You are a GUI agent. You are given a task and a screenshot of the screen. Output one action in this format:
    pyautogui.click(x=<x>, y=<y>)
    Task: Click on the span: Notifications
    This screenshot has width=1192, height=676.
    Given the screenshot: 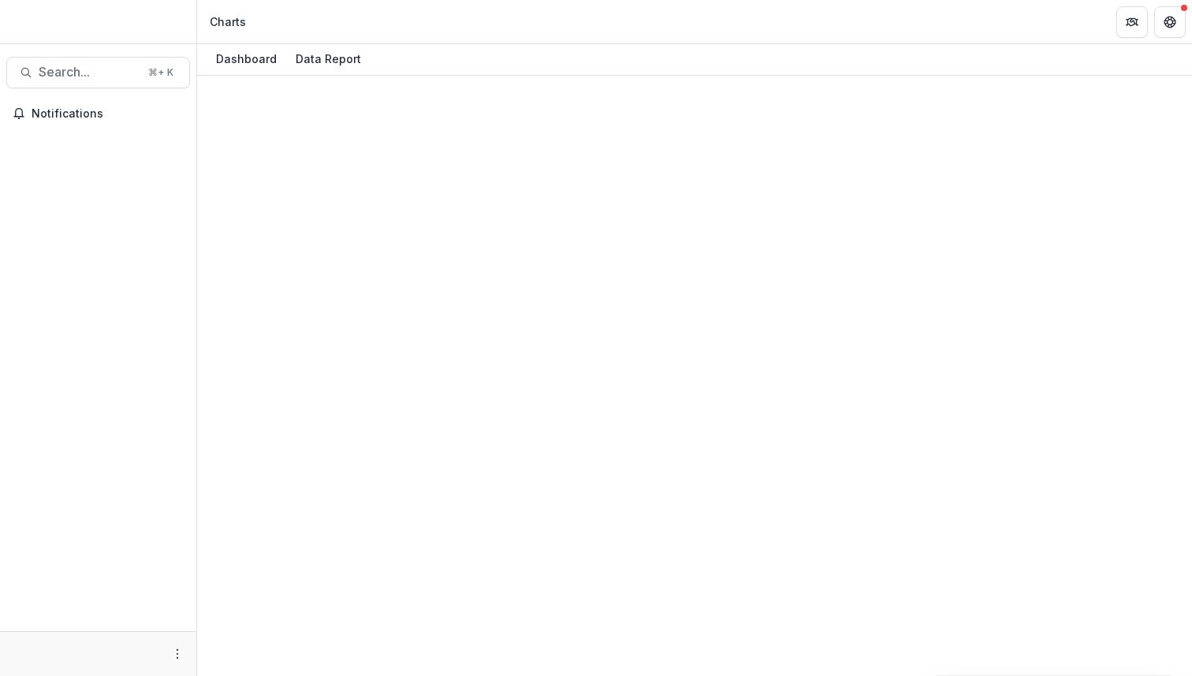 What is the action you would take?
    pyautogui.click(x=107, y=114)
    